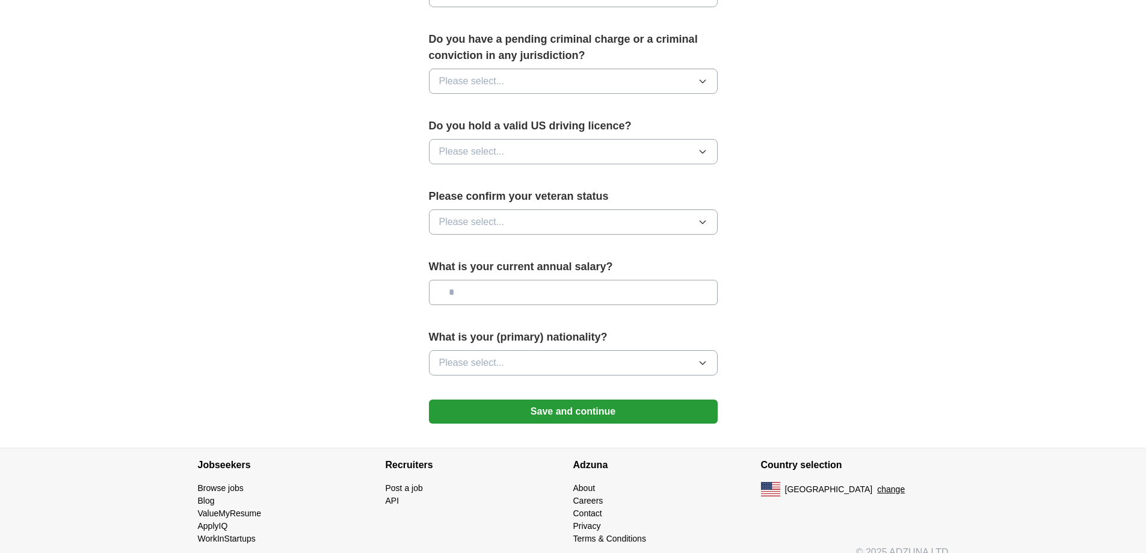 Image resolution: width=1146 pixels, height=553 pixels. What do you see at coordinates (855, 465) in the screenshot?
I see `h4: Country selection` at bounding box center [855, 465].